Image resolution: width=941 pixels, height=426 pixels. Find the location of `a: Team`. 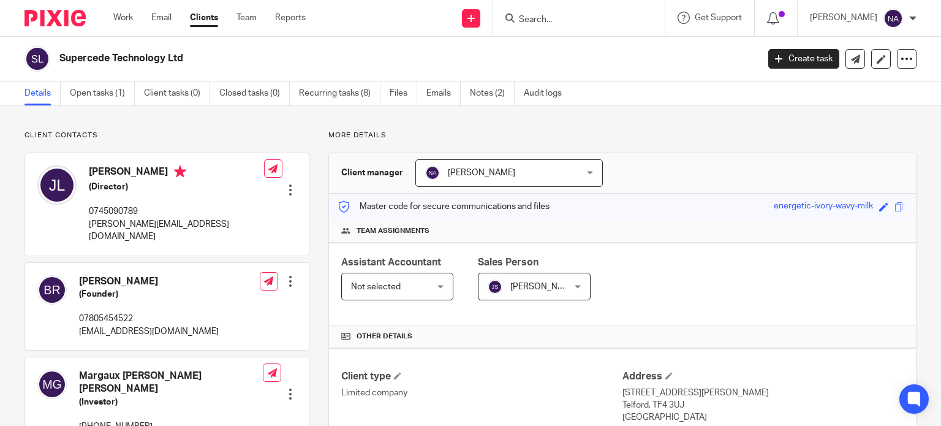

a: Team is located at coordinates (246, 18).